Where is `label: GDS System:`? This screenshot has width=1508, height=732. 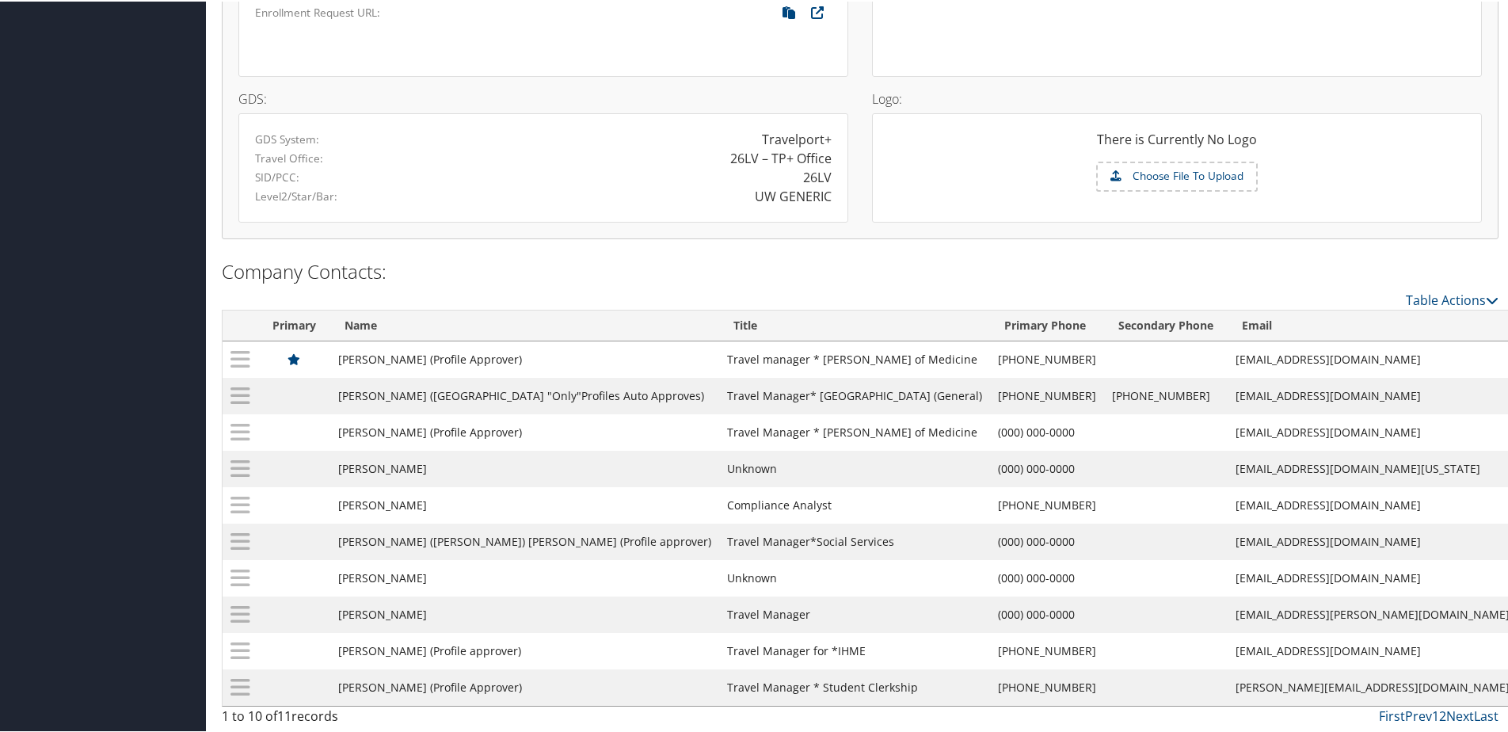
label: GDS System: is located at coordinates (287, 138).